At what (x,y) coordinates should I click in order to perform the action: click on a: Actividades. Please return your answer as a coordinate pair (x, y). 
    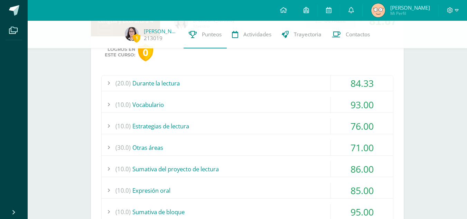
    Looking at the image, I should click on (252, 35).